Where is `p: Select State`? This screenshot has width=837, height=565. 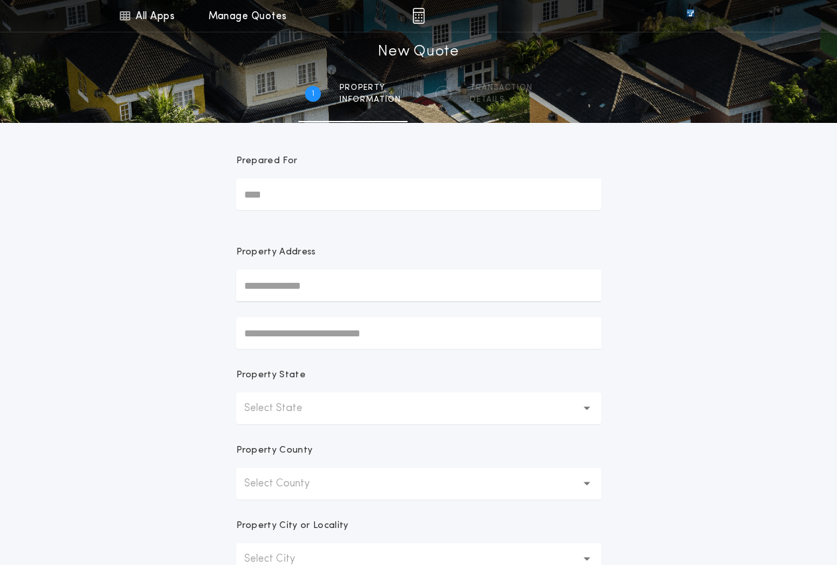 p: Select State is located at coordinates (284, 409).